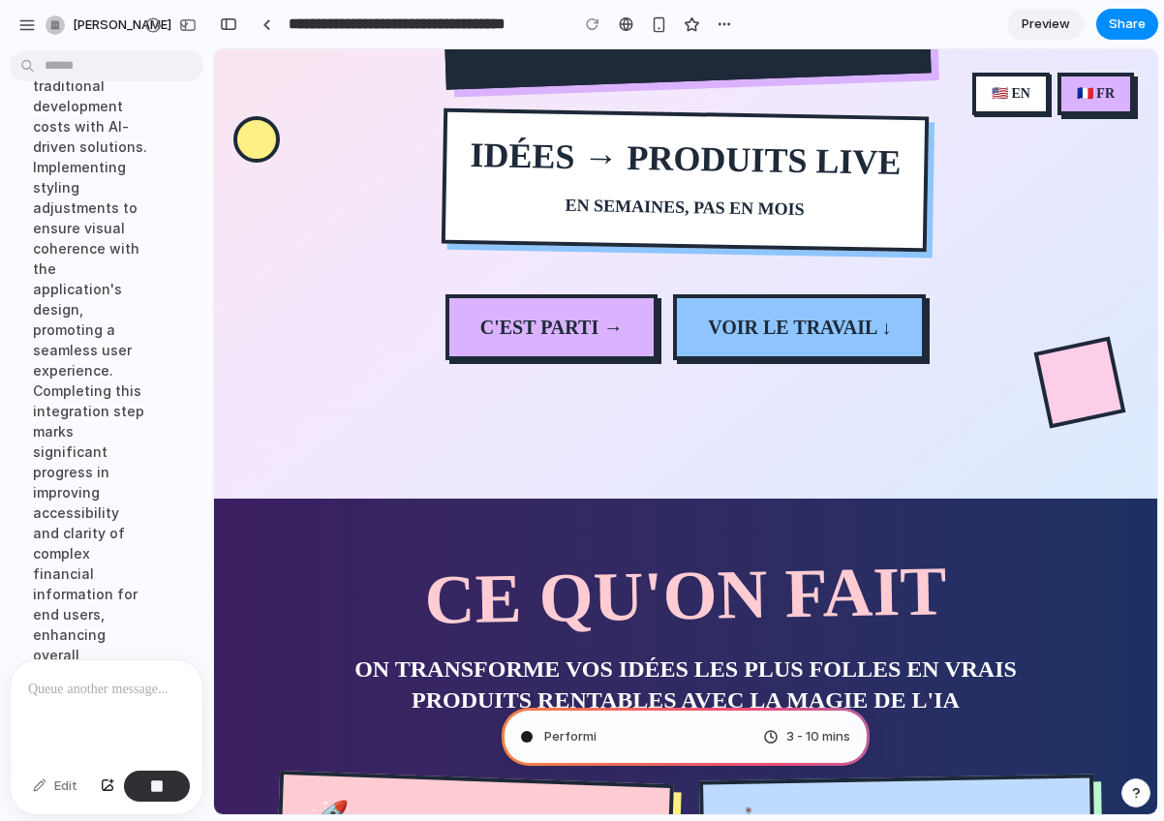 This screenshot has width=1164, height=821. Describe the element at coordinates (571, 737) in the screenshot. I see `span: Performi` at that location.